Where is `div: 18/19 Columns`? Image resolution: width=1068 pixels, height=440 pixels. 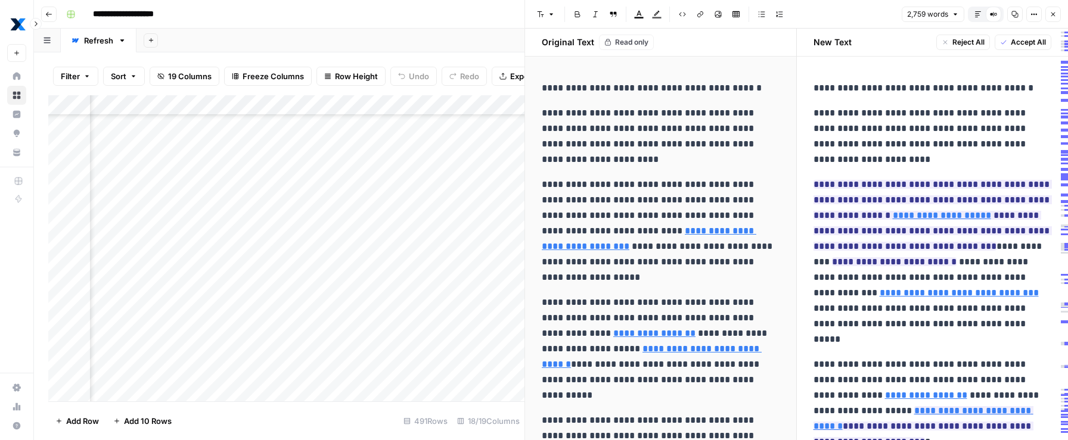 div: 18/19 Columns is located at coordinates (488, 421).